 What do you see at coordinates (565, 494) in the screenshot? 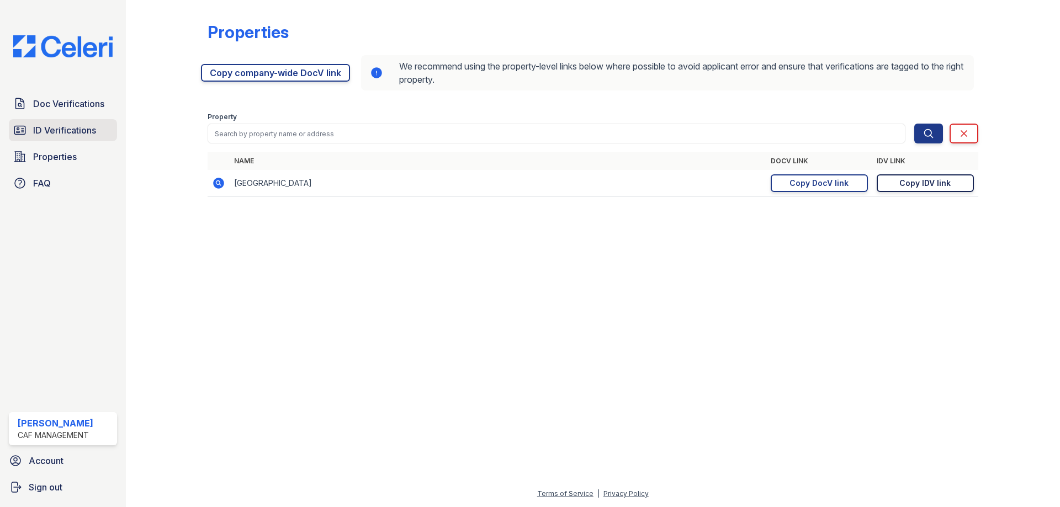
I see `a: Terms of Service` at bounding box center [565, 494].